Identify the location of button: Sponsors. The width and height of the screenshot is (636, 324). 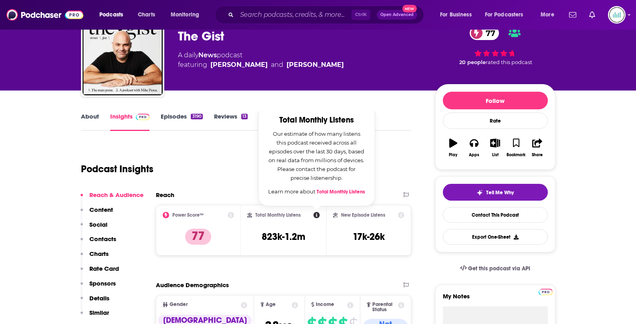
(98, 287).